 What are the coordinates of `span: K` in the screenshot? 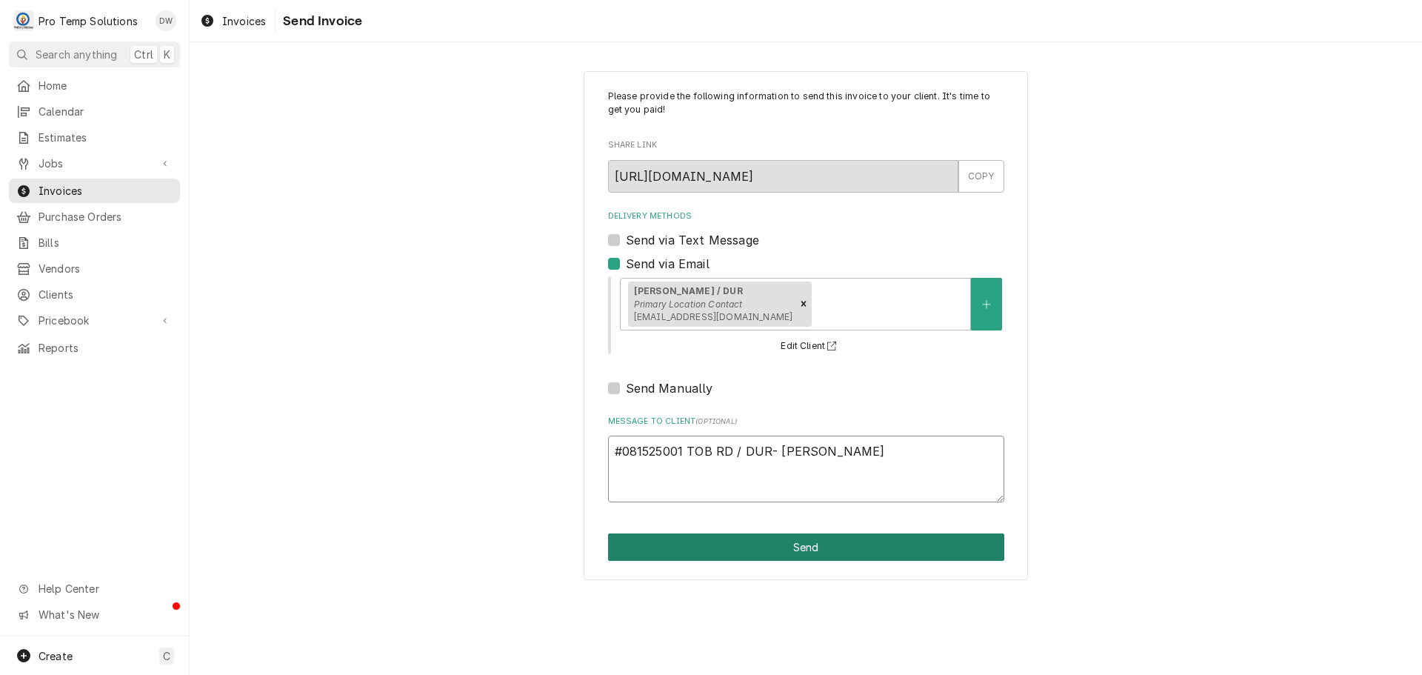 It's located at (167, 54).